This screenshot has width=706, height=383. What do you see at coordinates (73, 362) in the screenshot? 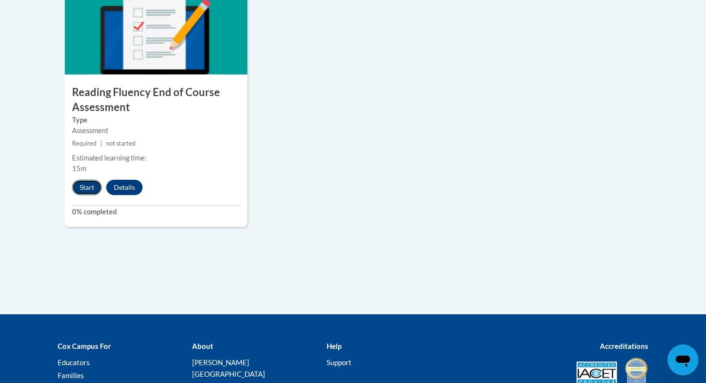
I see `a: Educators` at bounding box center [73, 362].